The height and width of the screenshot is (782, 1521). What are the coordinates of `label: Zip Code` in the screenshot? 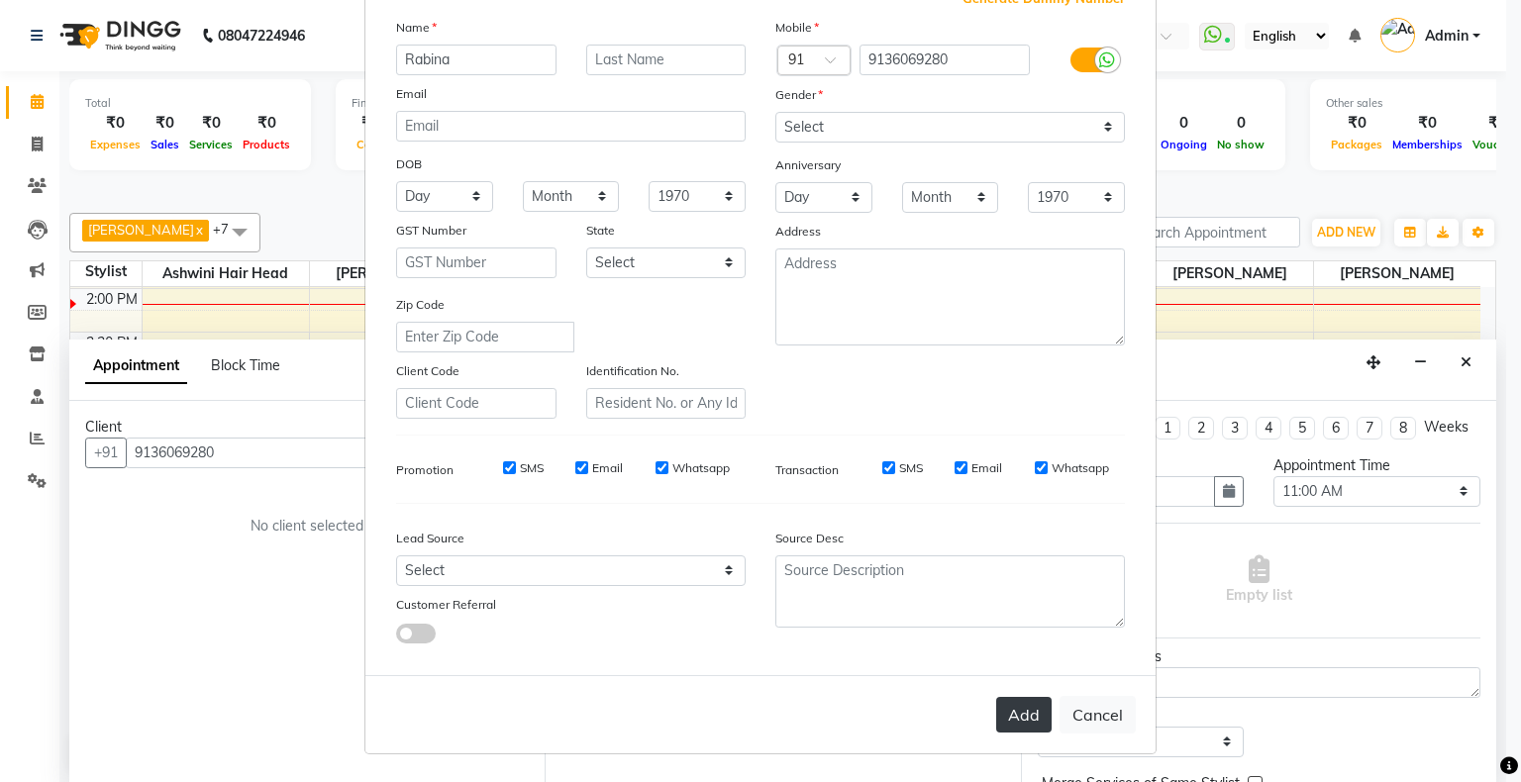 It's located at (420, 305).